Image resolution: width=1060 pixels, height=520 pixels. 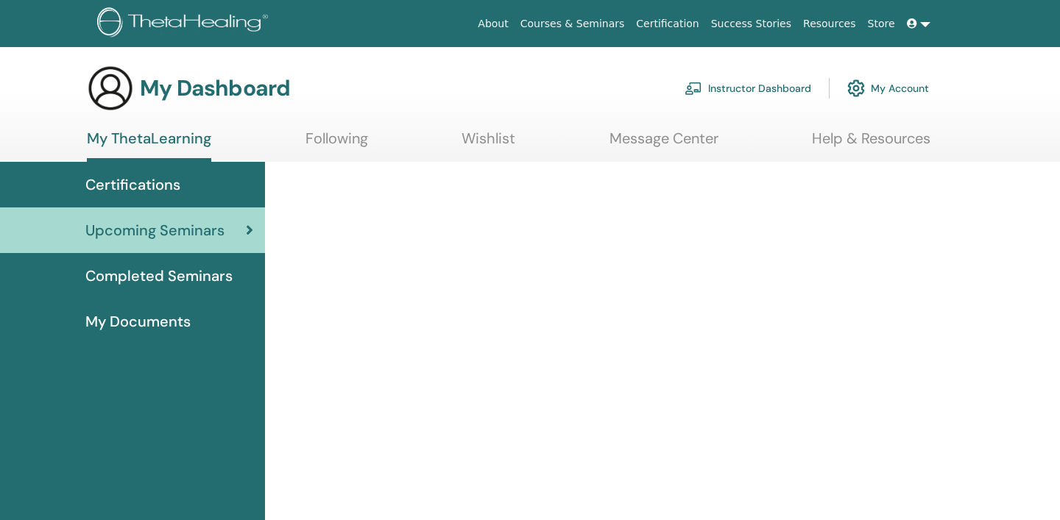 What do you see at coordinates (573, 24) in the screenshot?
I see `a: Courses & Seminars` at bounding box center [573, 24].